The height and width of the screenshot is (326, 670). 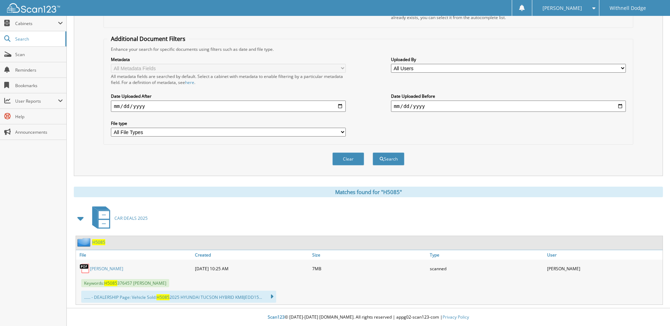 I want to click on button: Clear, so click(x=348, y=159).